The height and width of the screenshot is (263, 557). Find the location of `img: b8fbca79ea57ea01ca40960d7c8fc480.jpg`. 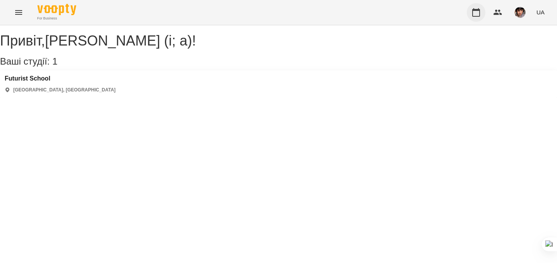

img: b8fbca79ea57ea01ca40960d7c8fc480.jpg is located at coordinates (520, 12).